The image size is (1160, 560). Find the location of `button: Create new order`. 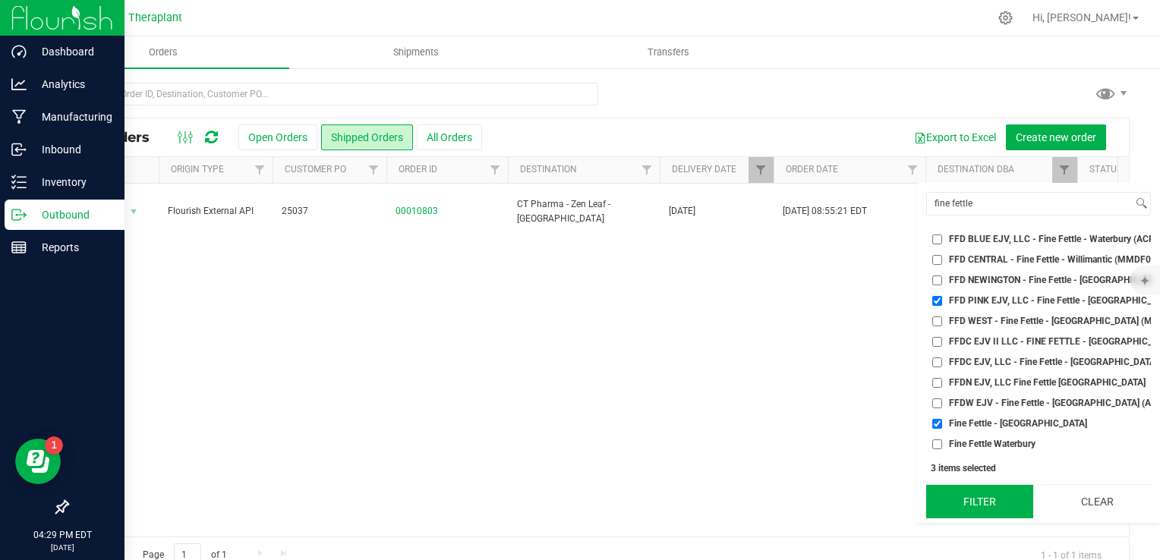

button: Create new order is located at coordinates (1056, 137).